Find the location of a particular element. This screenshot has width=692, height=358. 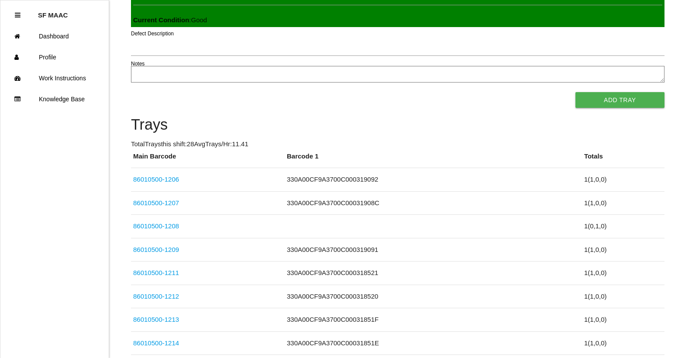

td: 330A00CF9A3700C000318520 is located at coordinates (433, 296).